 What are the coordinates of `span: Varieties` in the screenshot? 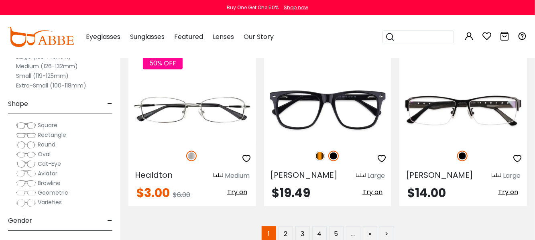 It's located at (50, 202).